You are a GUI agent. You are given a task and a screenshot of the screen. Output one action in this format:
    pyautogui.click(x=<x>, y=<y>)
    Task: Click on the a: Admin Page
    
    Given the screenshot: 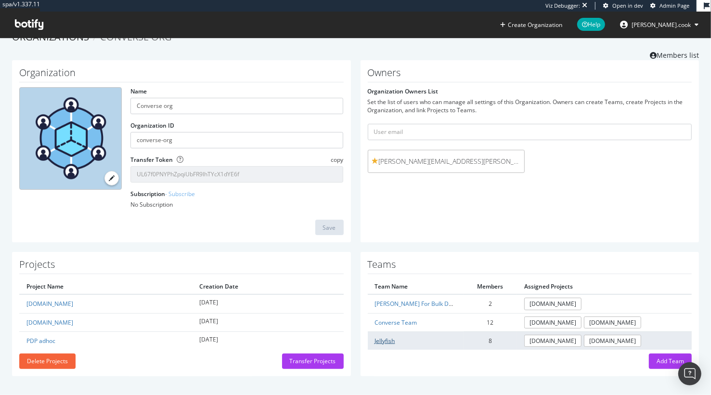 What is the action you would take?
    pyautogui.click(x=669, y=6)
    